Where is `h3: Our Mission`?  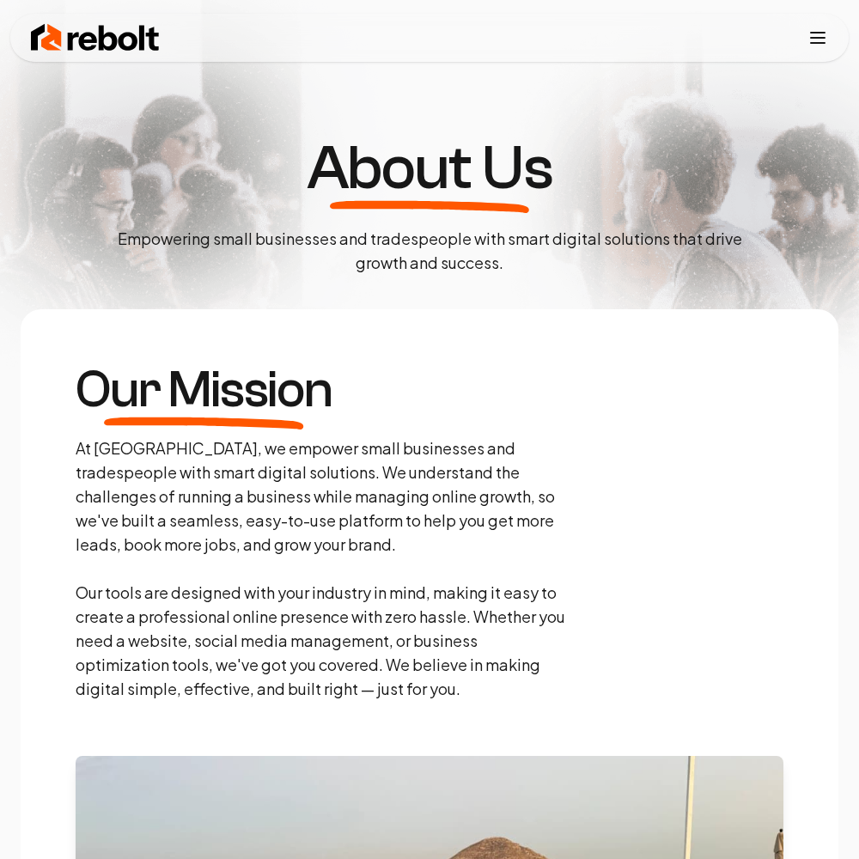 h3: Our Mission is located at coordinates (204, 390).